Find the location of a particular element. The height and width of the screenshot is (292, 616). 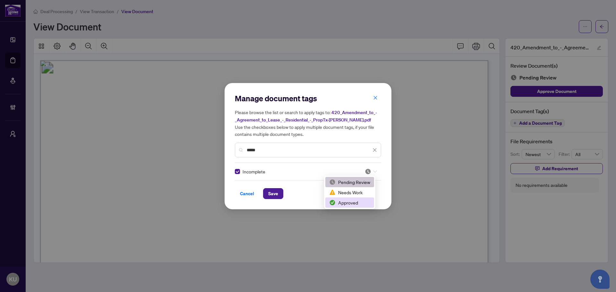

button: Open asap is located at coordinates (600, 280).